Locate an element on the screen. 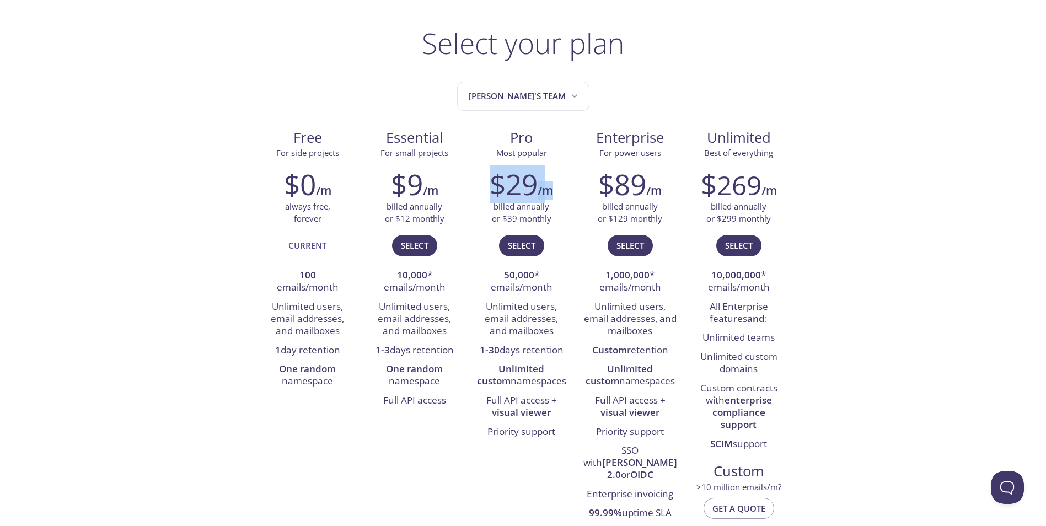  span: For small projects is located at coordinates (414, 153).